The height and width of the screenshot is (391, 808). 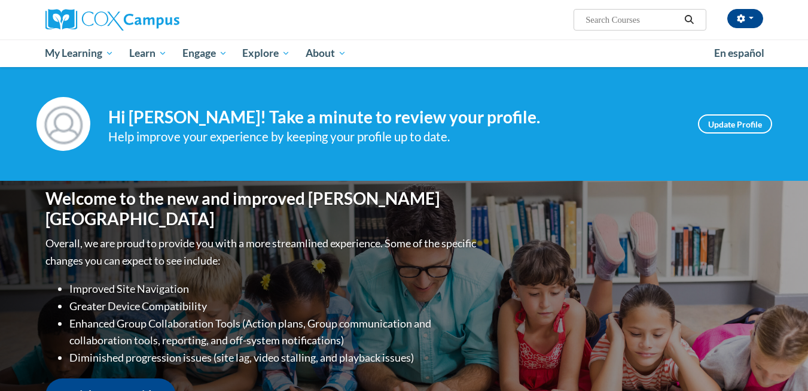 What do you see at coordinates (735, 124) in the screenshot?
I see `a: Update Profile` at bounding box center [735, 124].